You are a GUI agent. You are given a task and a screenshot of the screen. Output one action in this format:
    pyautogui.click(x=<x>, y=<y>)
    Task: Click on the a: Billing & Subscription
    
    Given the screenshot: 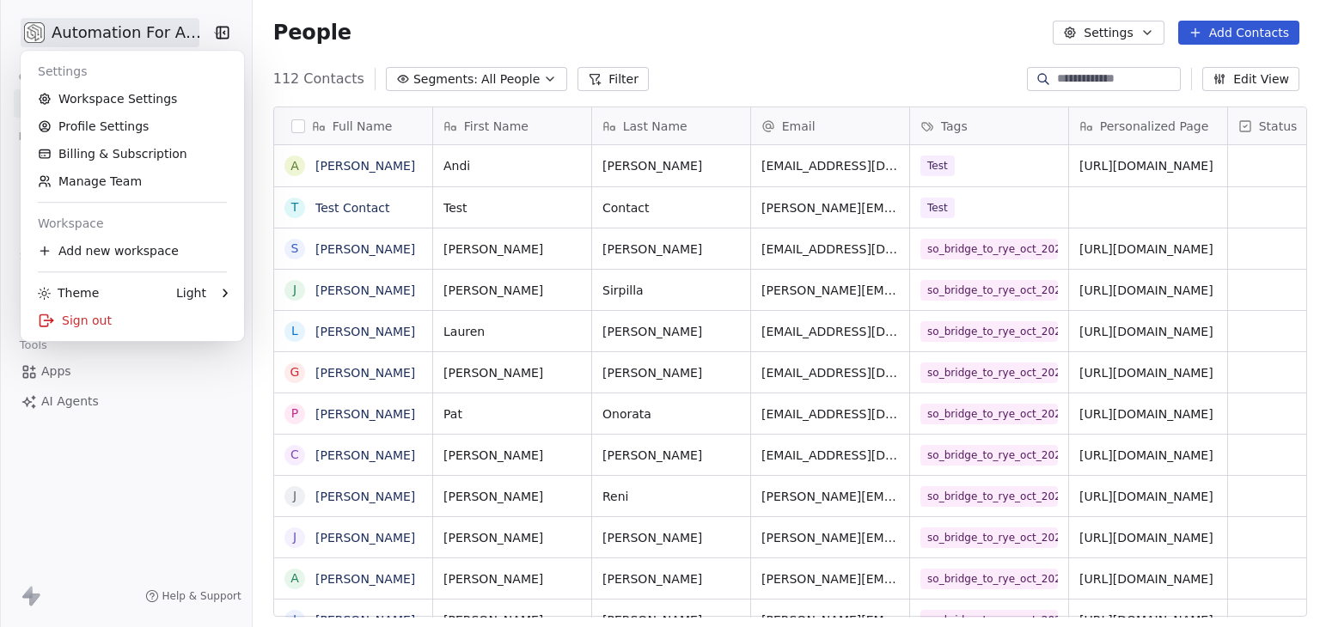 What is the action you would take?
    pyautogui.click(x=132, y=154)
    